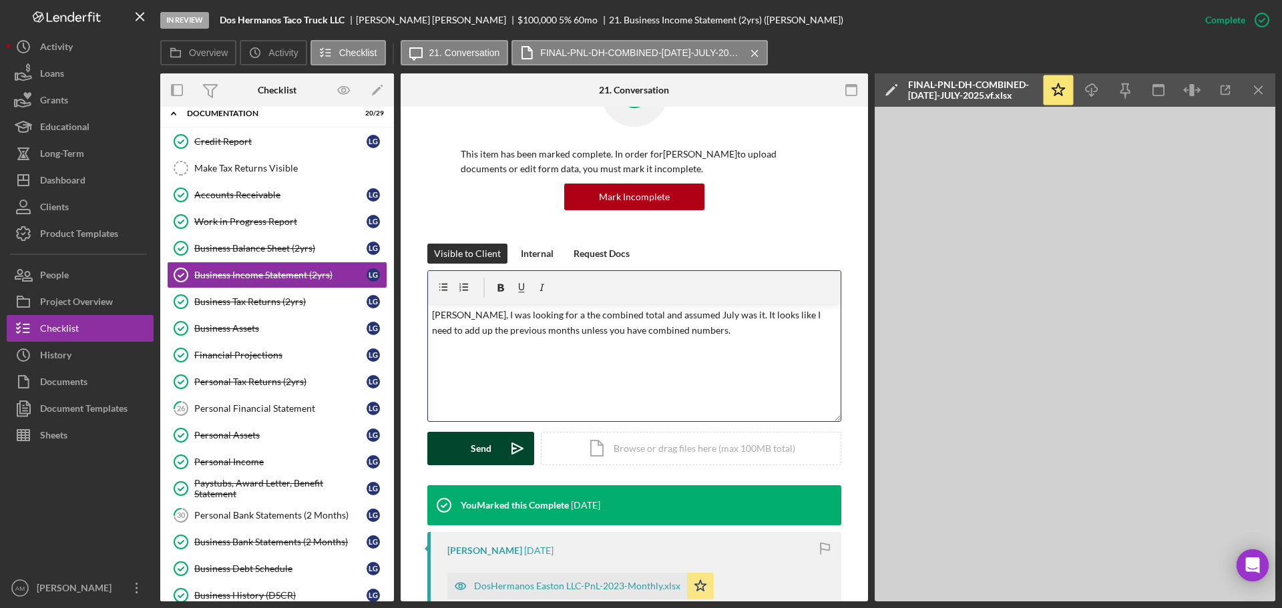 The width and height of the screenshot is (1282, 608). I want to click on a: Clients, so click(80, 207).